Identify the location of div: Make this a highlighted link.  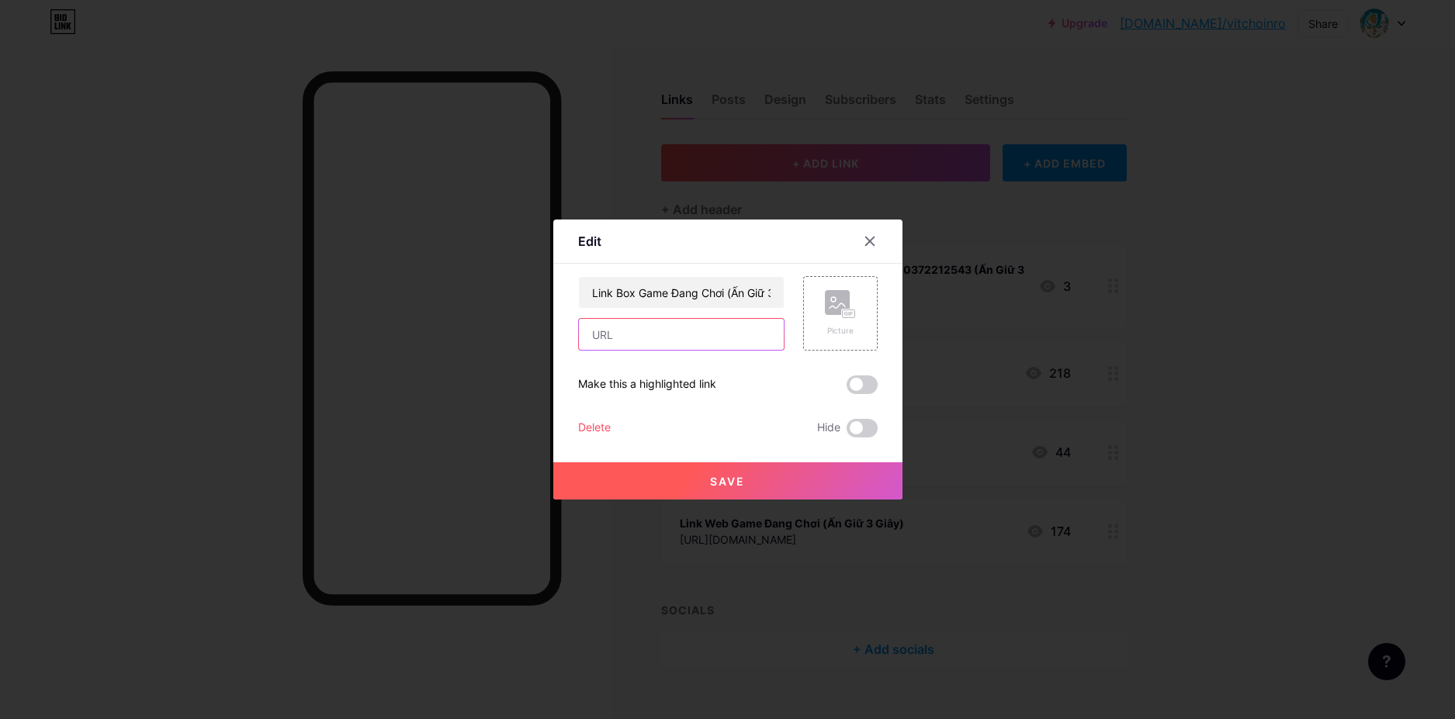
(647, 385).